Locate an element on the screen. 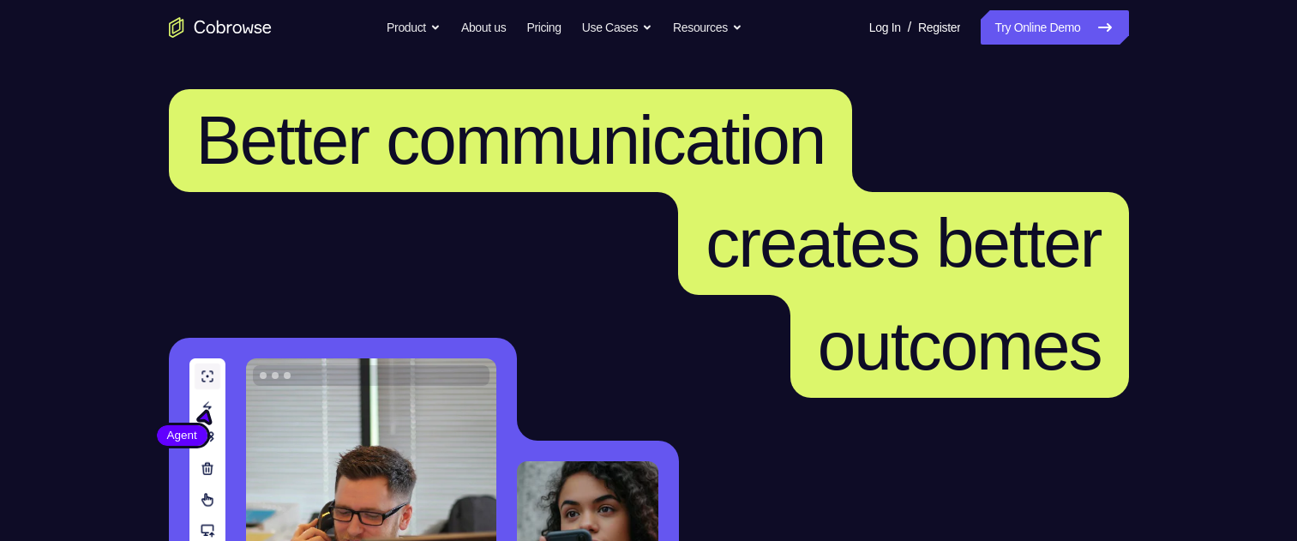 The image size is (1297, 541). a: Go to the home page is located at coordinates (220, 27).